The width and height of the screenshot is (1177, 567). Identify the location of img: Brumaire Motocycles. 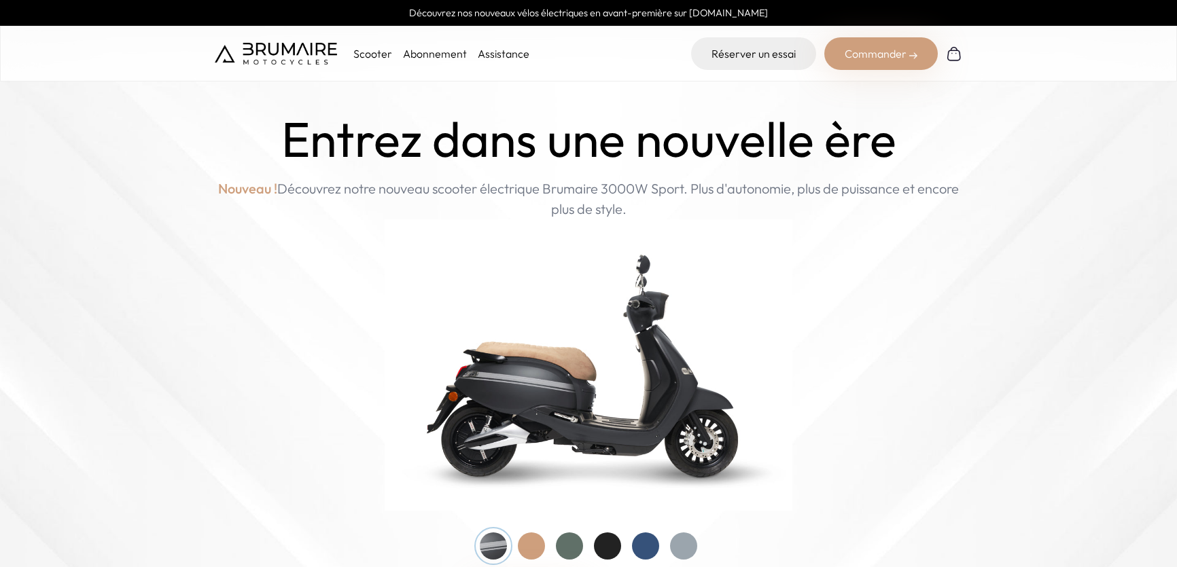
(276, 54).